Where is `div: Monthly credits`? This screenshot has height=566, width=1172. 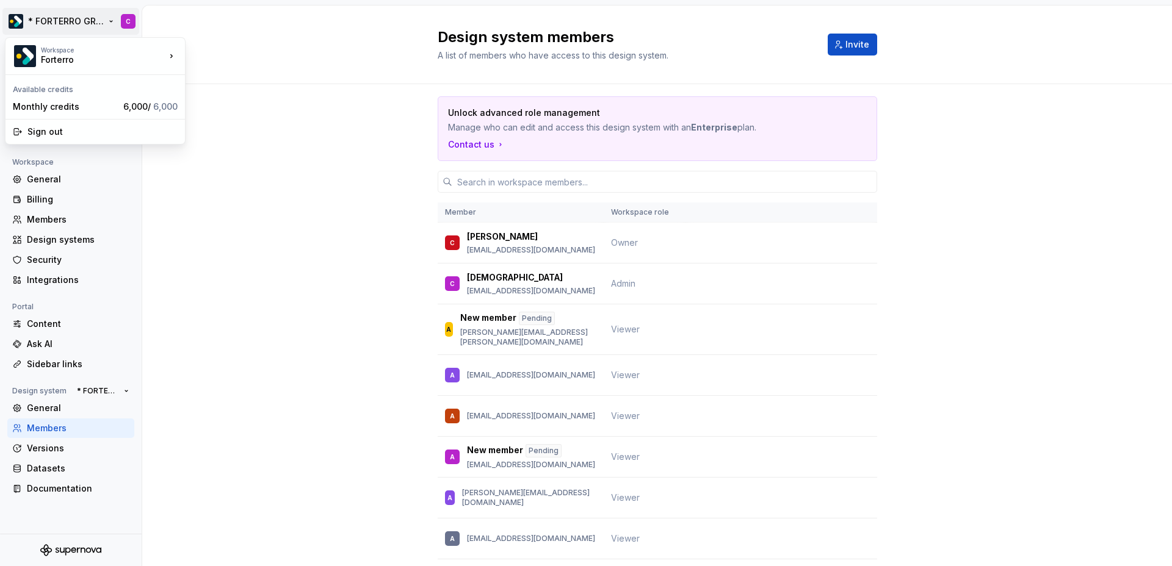 div: Monthly credits is located at coordinates (65, 107).